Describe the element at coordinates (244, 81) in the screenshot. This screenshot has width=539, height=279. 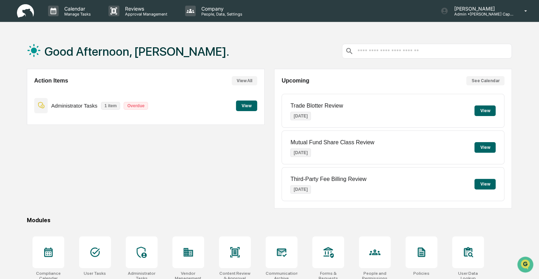
I see `a: View All` at that location.